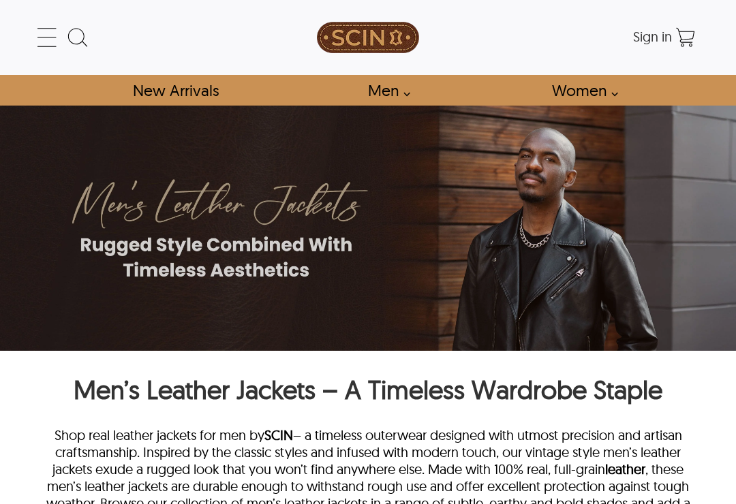 The height and width of the screenshot is (504, 736). Describe the element at coordinates (625, 469) in the screenshot. I see `a: leather` at that location.